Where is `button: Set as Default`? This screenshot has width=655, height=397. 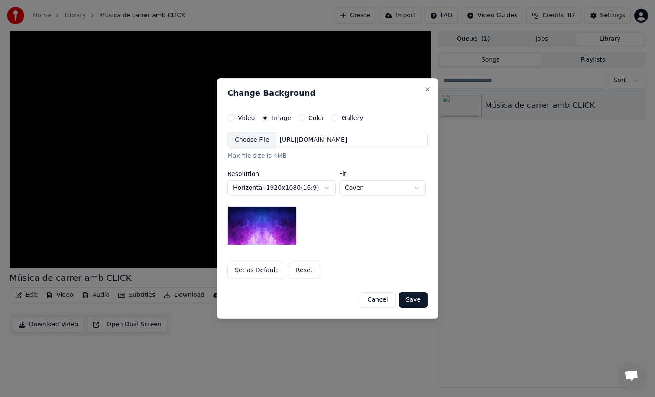 button: Set as Default is located at coordinates (256, 270).